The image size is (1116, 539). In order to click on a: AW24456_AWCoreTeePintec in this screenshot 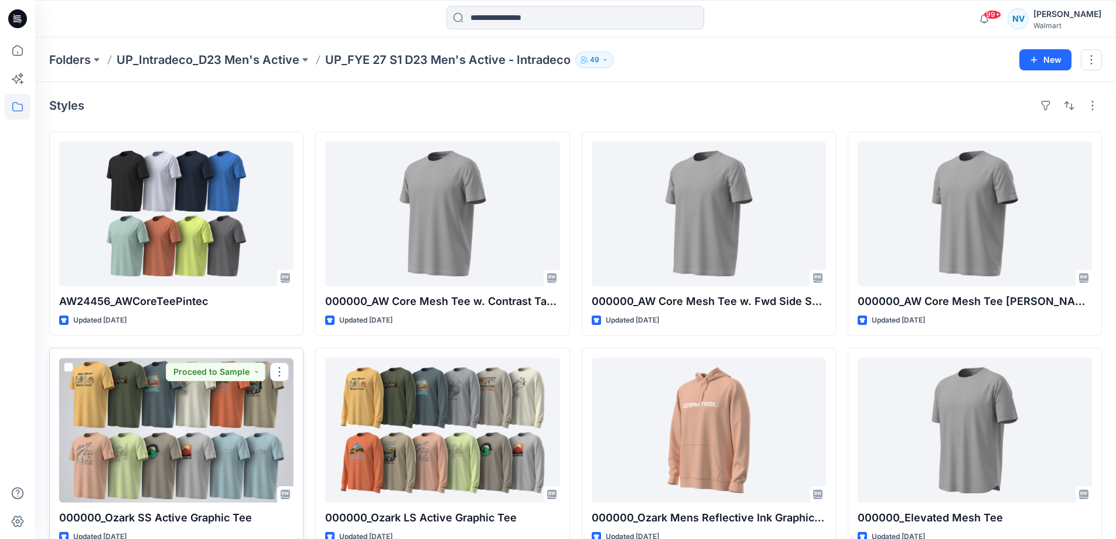, I will do `click(176, 213)`.